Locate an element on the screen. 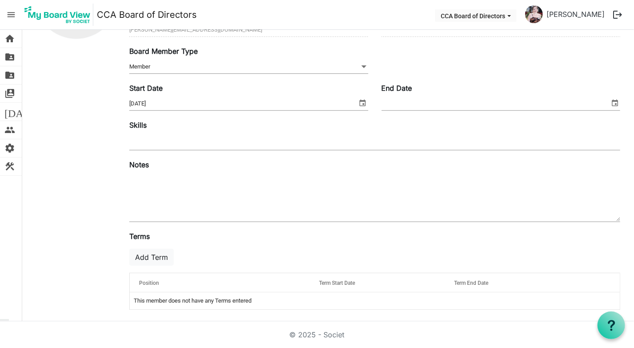  img: My Board View Logo is located at coordinates (57, 15).